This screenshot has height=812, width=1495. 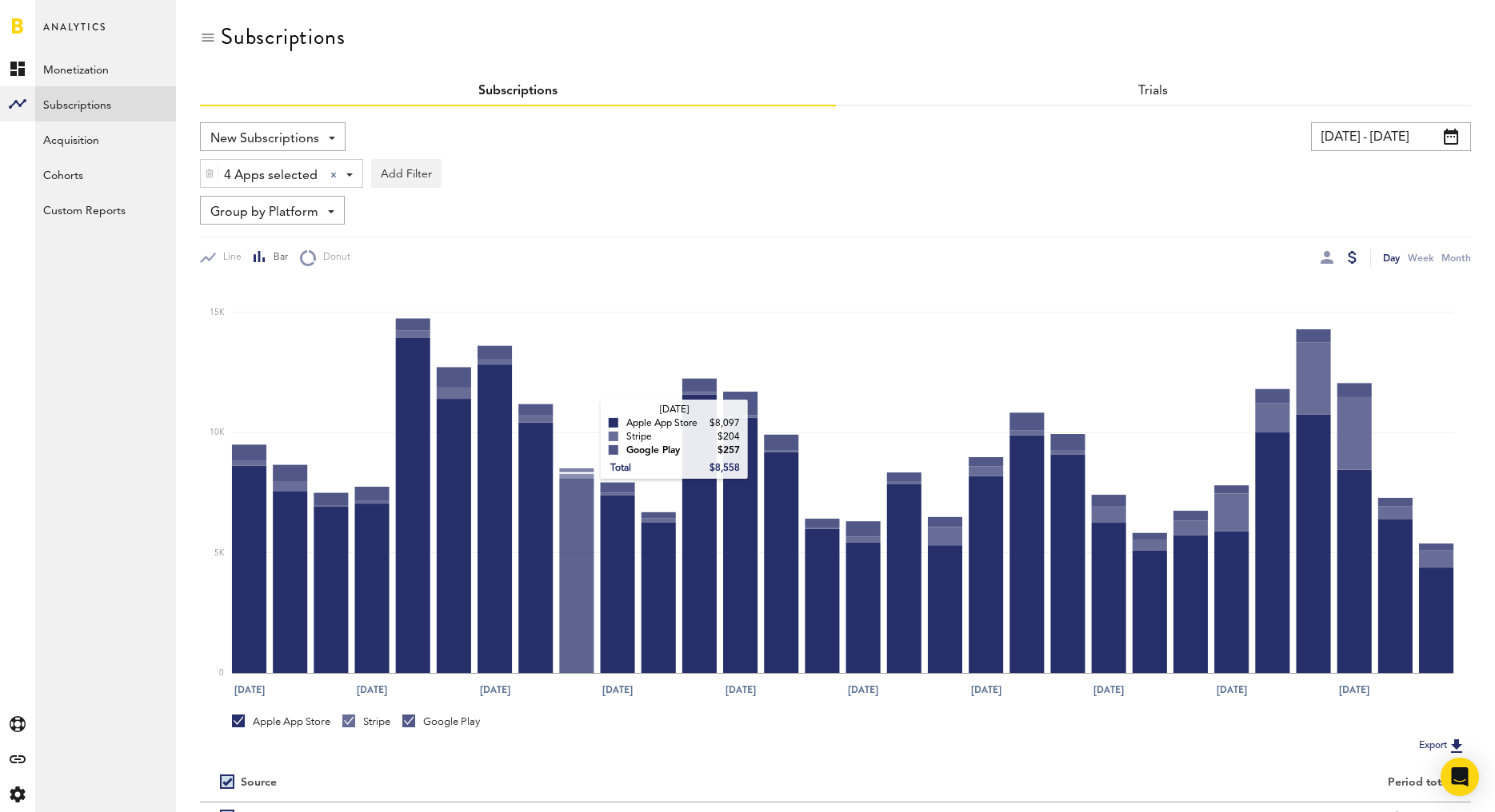 I want to click on div: Stripe, so click(x=366, y=721).